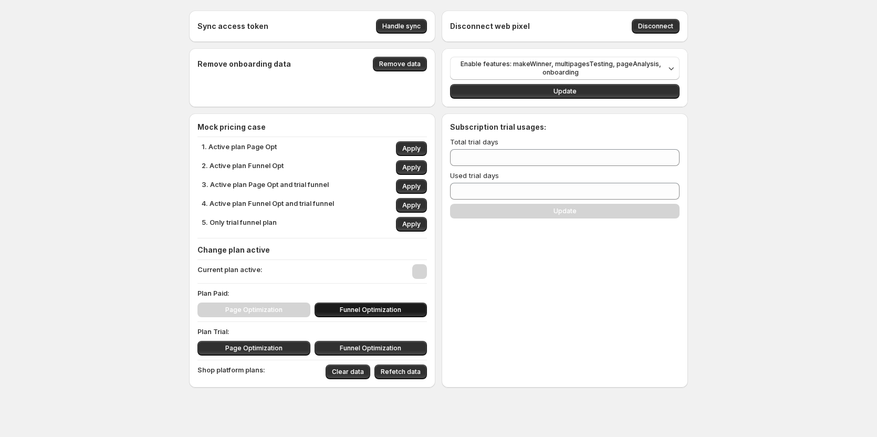 The width and height of the screenshot is (877, 437). I want to click on p: 4. Active plan Funnel Opt and trial funnel, so click(268, 205).